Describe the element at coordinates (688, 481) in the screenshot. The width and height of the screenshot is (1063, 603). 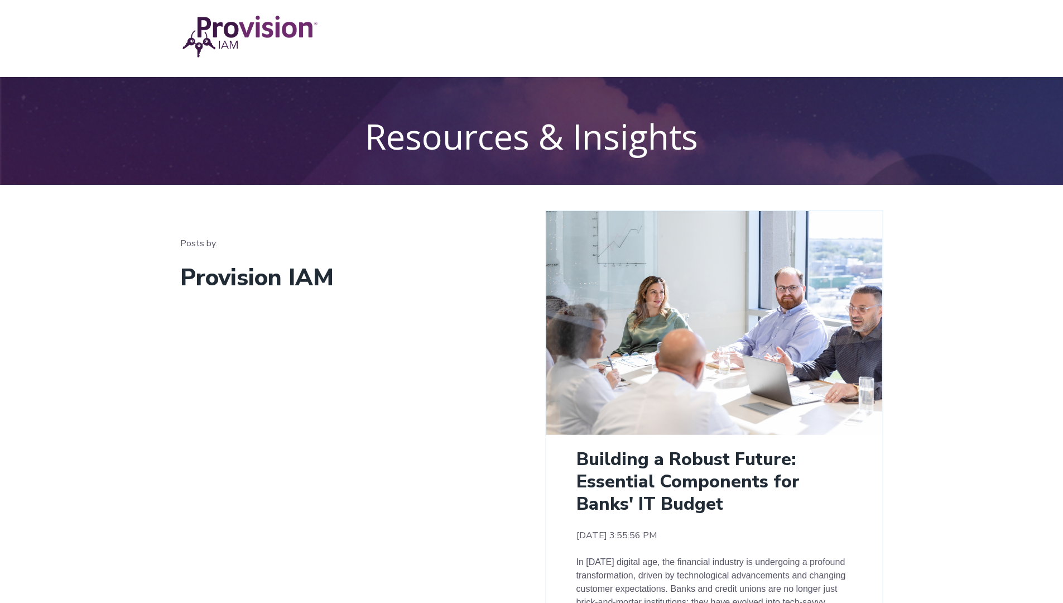
I see `a: Building a Robust Future: Essential Components for Banks' IT Budget` at that location.